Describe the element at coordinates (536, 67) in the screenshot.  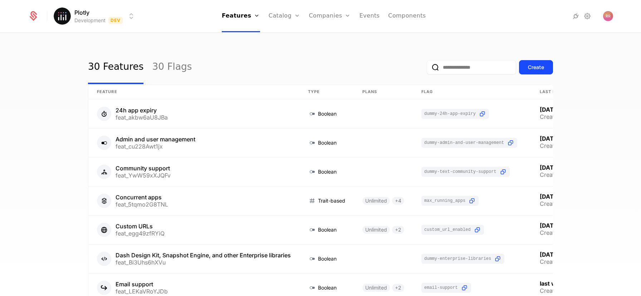
I see `div: Create` at that location.